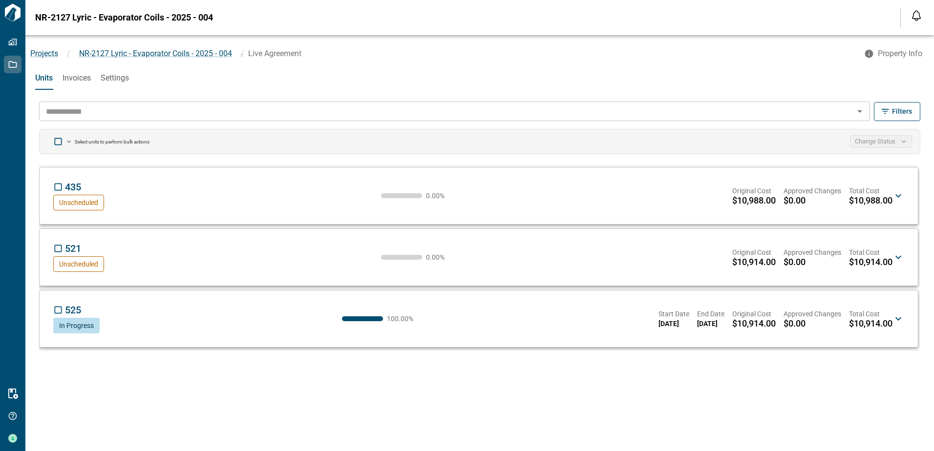 This screenshot has height=451, width=934. Describe the element at coordinates (112, 142) in the screenshot. I see `p: Select units to perform bulk actions` at that location.